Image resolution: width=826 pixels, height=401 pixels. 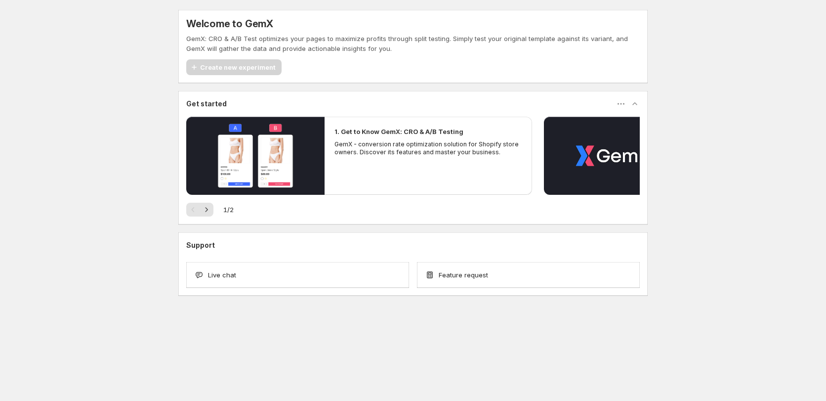 What do you see at coordinates (230, 24) in the screenshot?
I see `h5: Welcome to GemX` at bounding box center [230, 24].